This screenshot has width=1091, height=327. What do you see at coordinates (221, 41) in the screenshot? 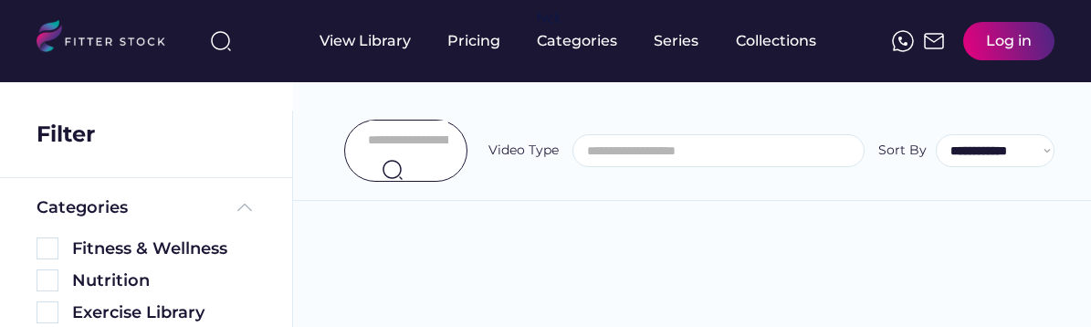
I see `img: search-normal%203.svg` at bounding box center [221, 41].